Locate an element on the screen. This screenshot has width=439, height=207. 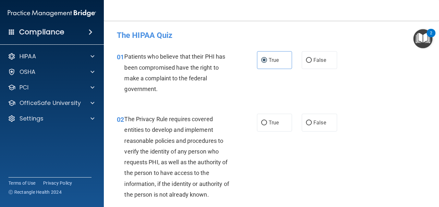
a: PCI is located at coordinates (51, 88).